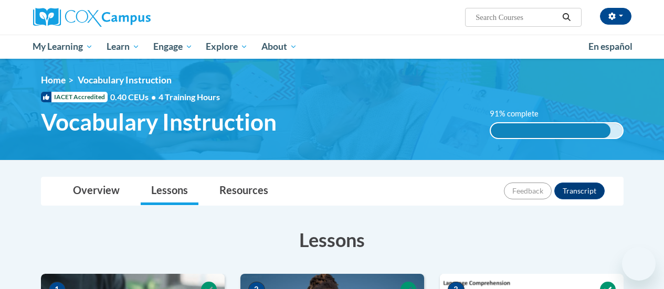 This screenshot has height=289, width=664. What do you see at coordinates (227, 47) in the screenshot?
I see `a: Explore` at bounding box center [227, 47].